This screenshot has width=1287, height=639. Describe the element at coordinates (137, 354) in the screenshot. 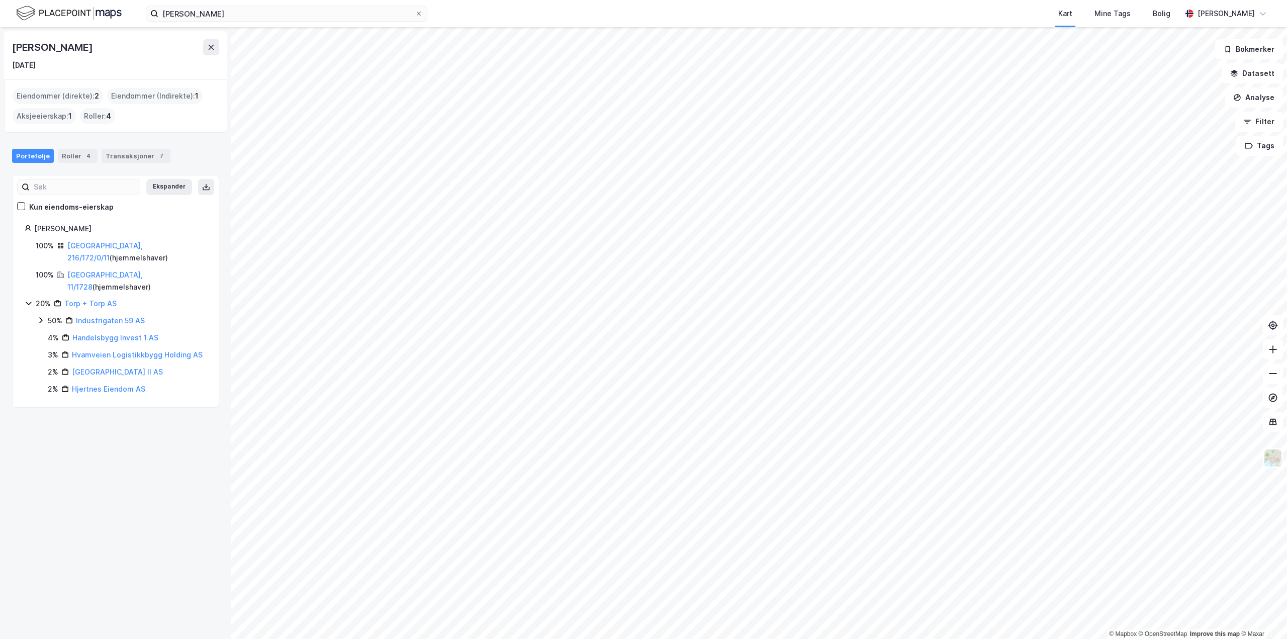

I see `a: Hvamveien Logistikkbygg Holding AS` at that location.